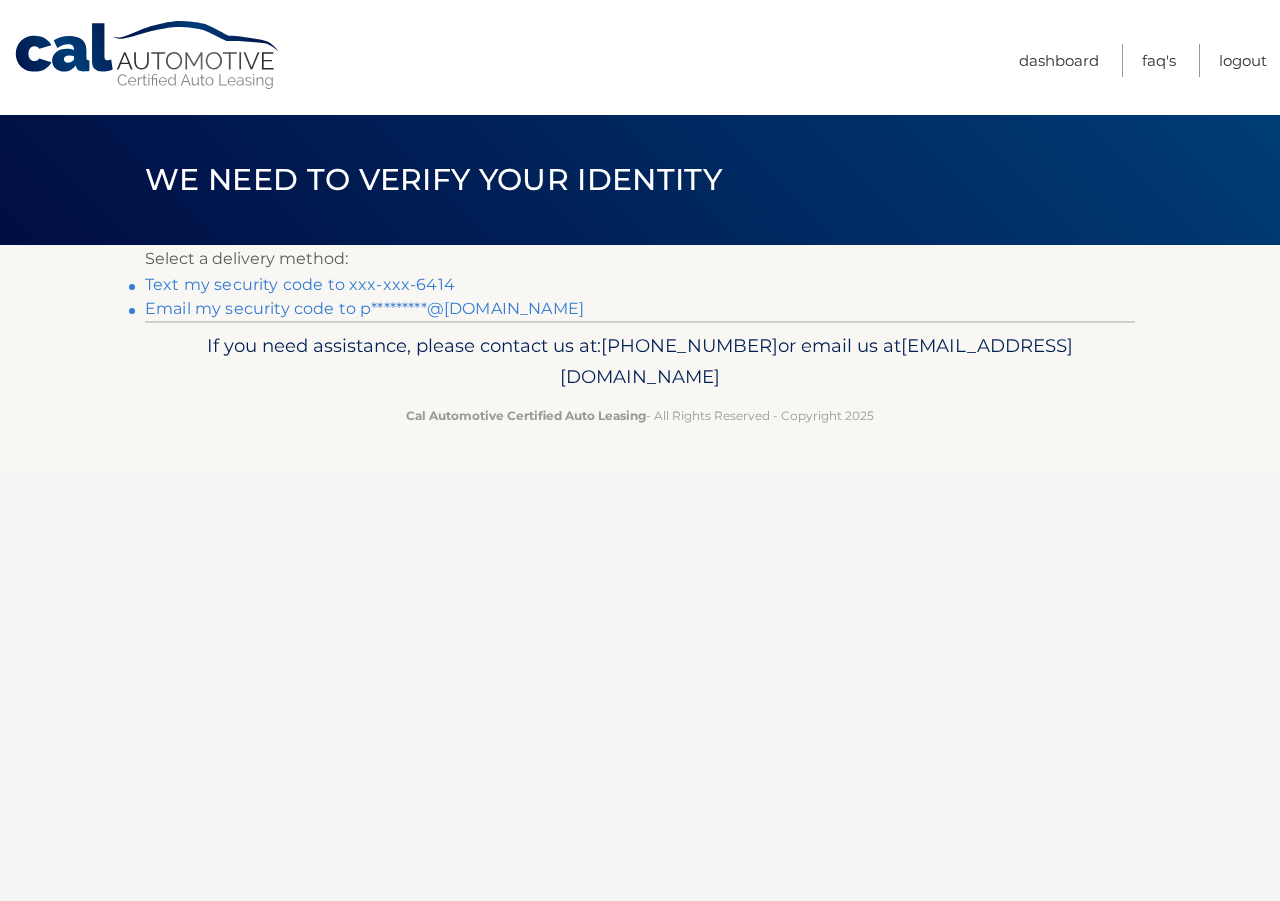 The image size is (1280, 901). What do you see at coordinates (526, 415) in the screenshot?
I see `strong: Cal Automotive Certified Auto Leasing` at bounding box center [526, 415].